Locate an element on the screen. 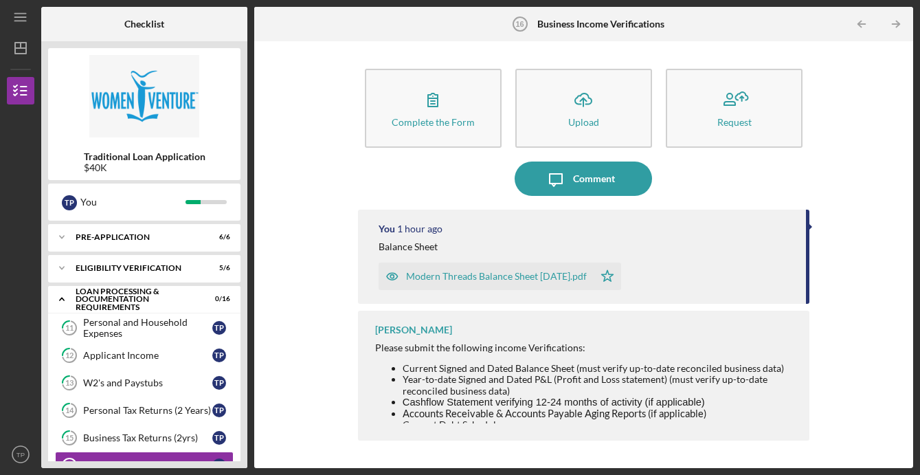 The image size is (920, 475). tspan: 13 is located at coordinates (69, 383).